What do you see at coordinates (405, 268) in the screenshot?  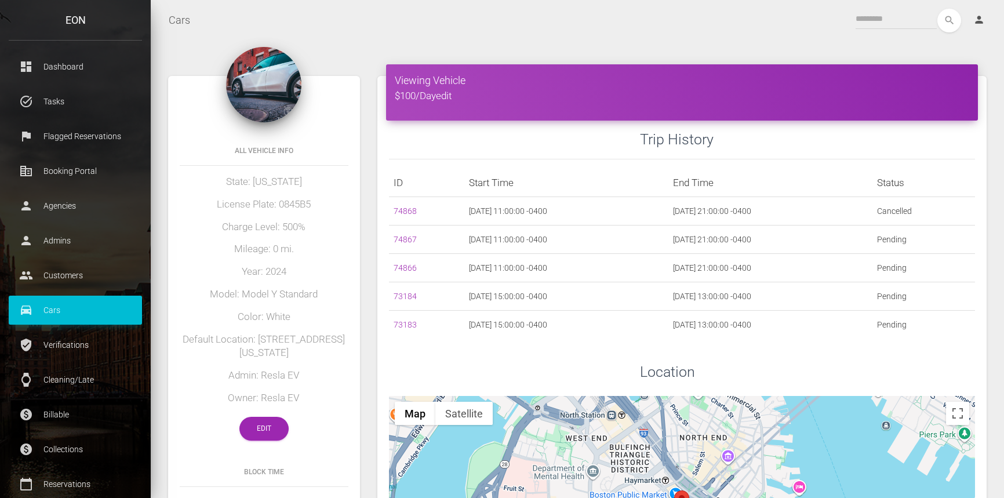 I see `a: 74866` at bounding box center [405, 268].